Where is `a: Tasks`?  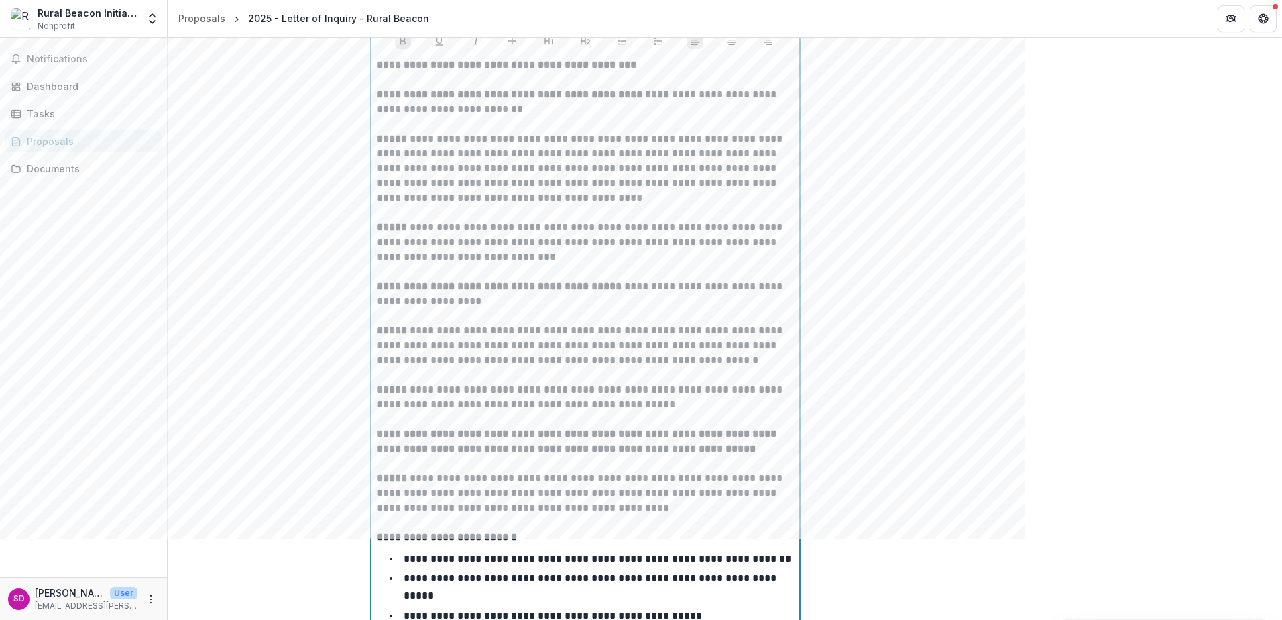 a: Tasks is located at coordinates (83, 113).